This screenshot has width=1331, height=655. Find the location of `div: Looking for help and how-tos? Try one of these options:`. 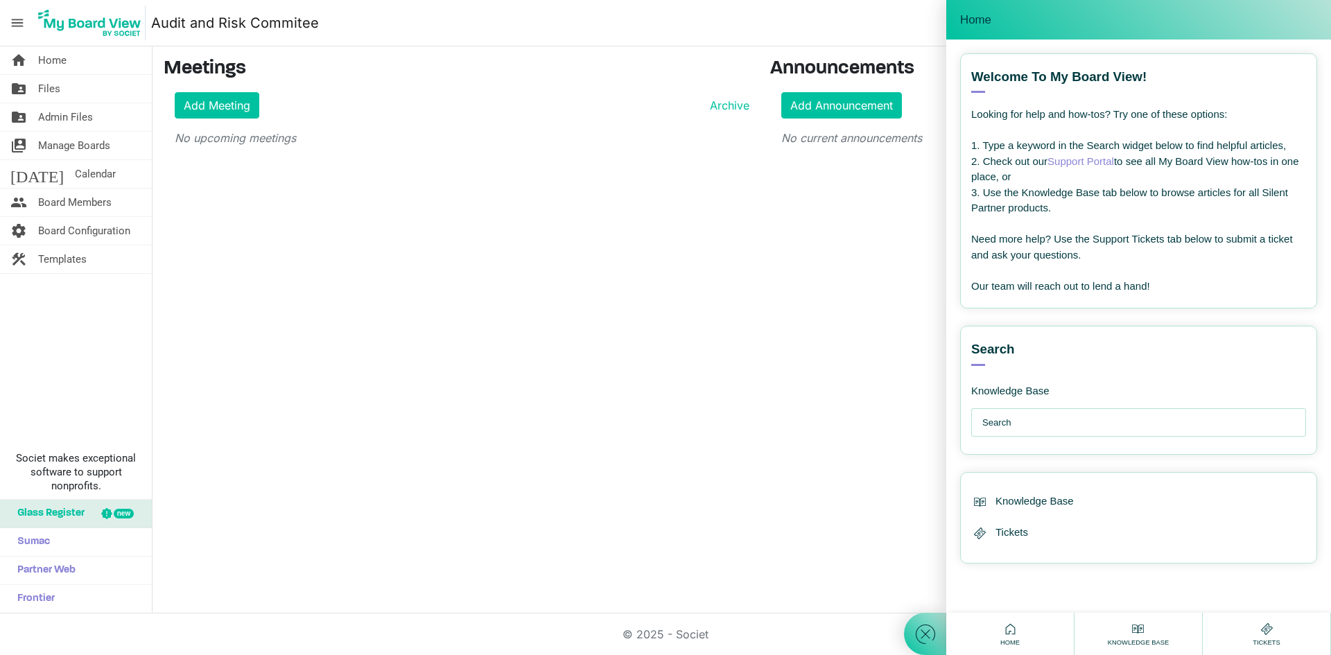

div: Looking for help and how-tos? Try one of these options: is located at coordinates (1138, 114).